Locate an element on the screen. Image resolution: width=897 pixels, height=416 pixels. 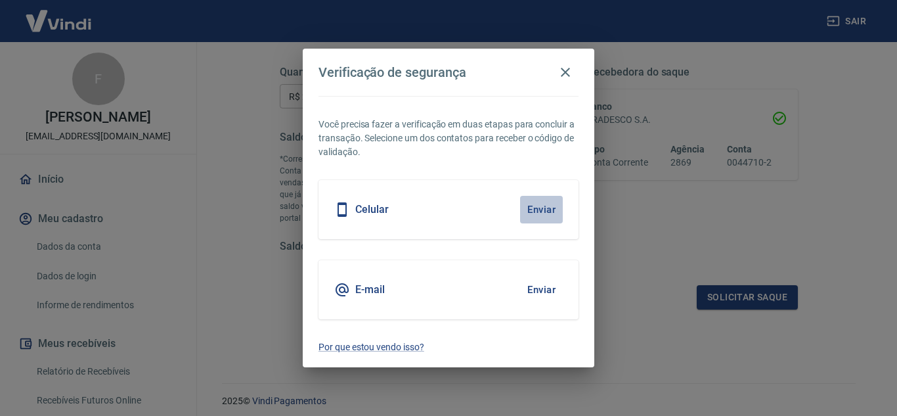
p: Você precisa fazer a verificação em duas etapas para concluir a transação. Selecione um dos conta... is located at coordinates (449, 138).